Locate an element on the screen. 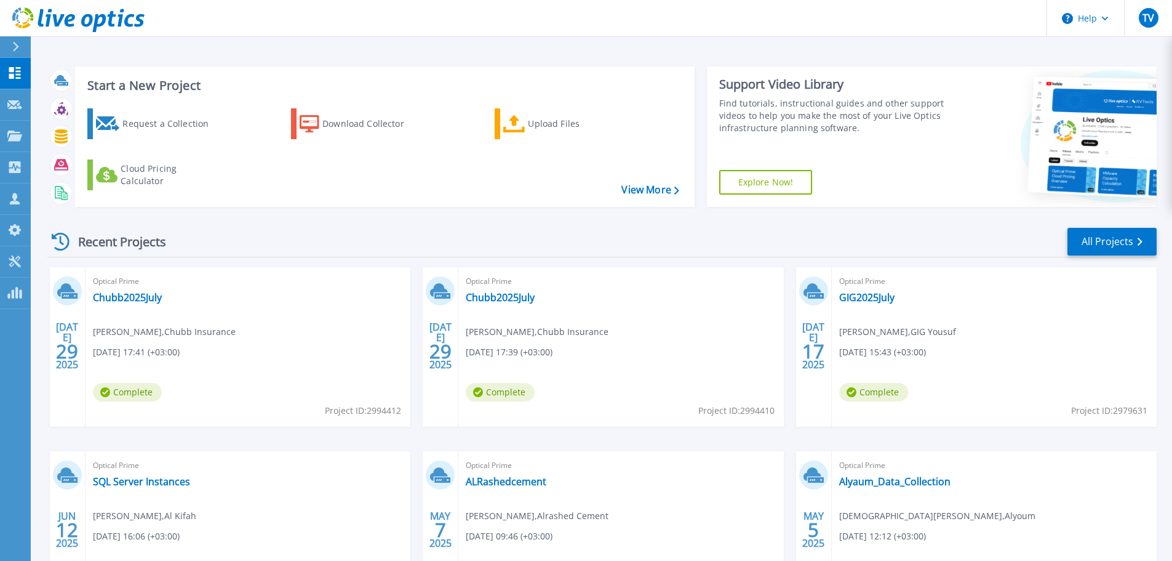 This screenshot has width=1172, height=561. a: Request a Collection is located at coordinates (156, 124).